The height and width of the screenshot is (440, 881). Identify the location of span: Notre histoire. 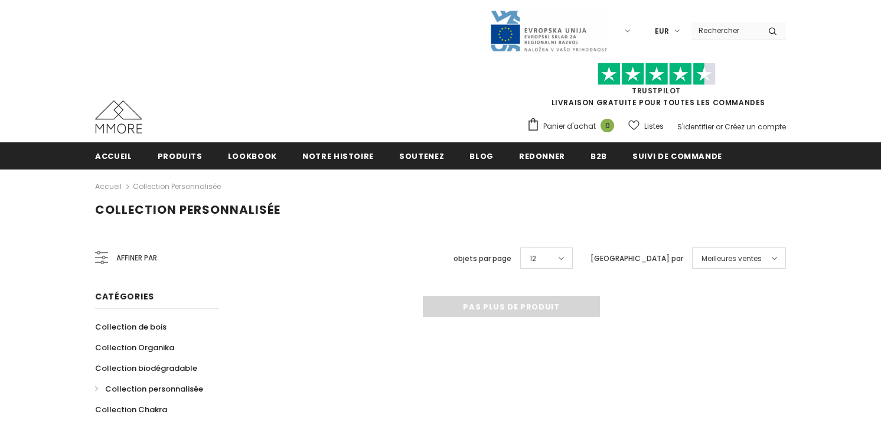
(338, 156).